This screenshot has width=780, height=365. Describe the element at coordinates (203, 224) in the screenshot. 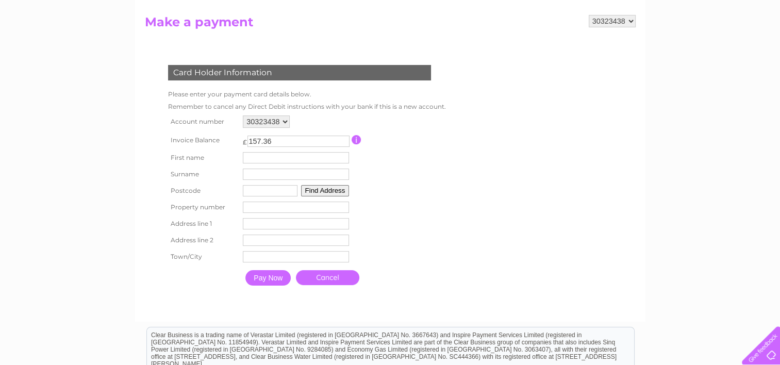

I see `th: Address line 1` at that location.